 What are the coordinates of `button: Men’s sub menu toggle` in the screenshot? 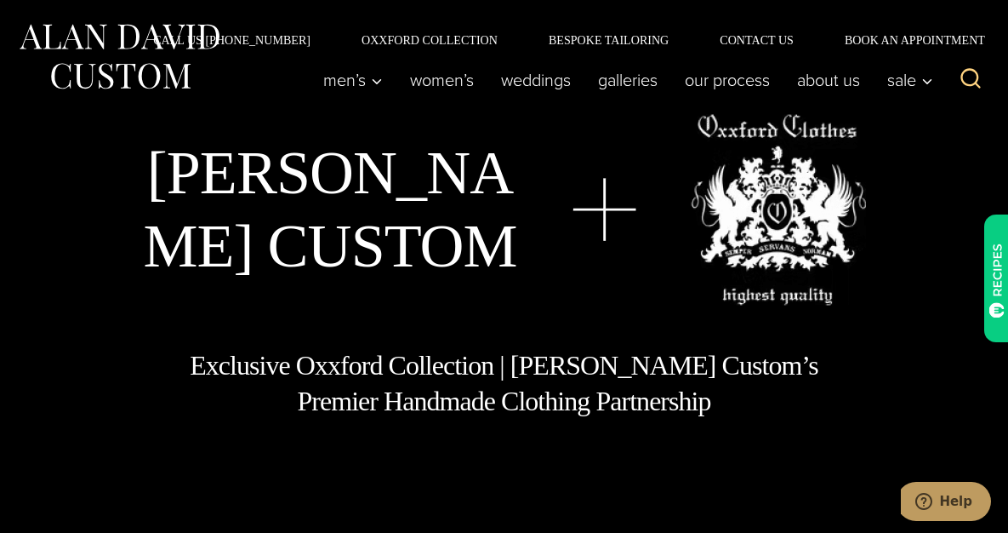 It's located at (353, 80).